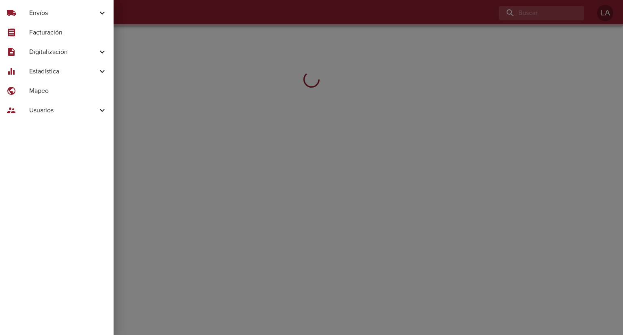 The height and width of the screenshot is (335, 623). I want to click on span: receipt, so click(11, 32).